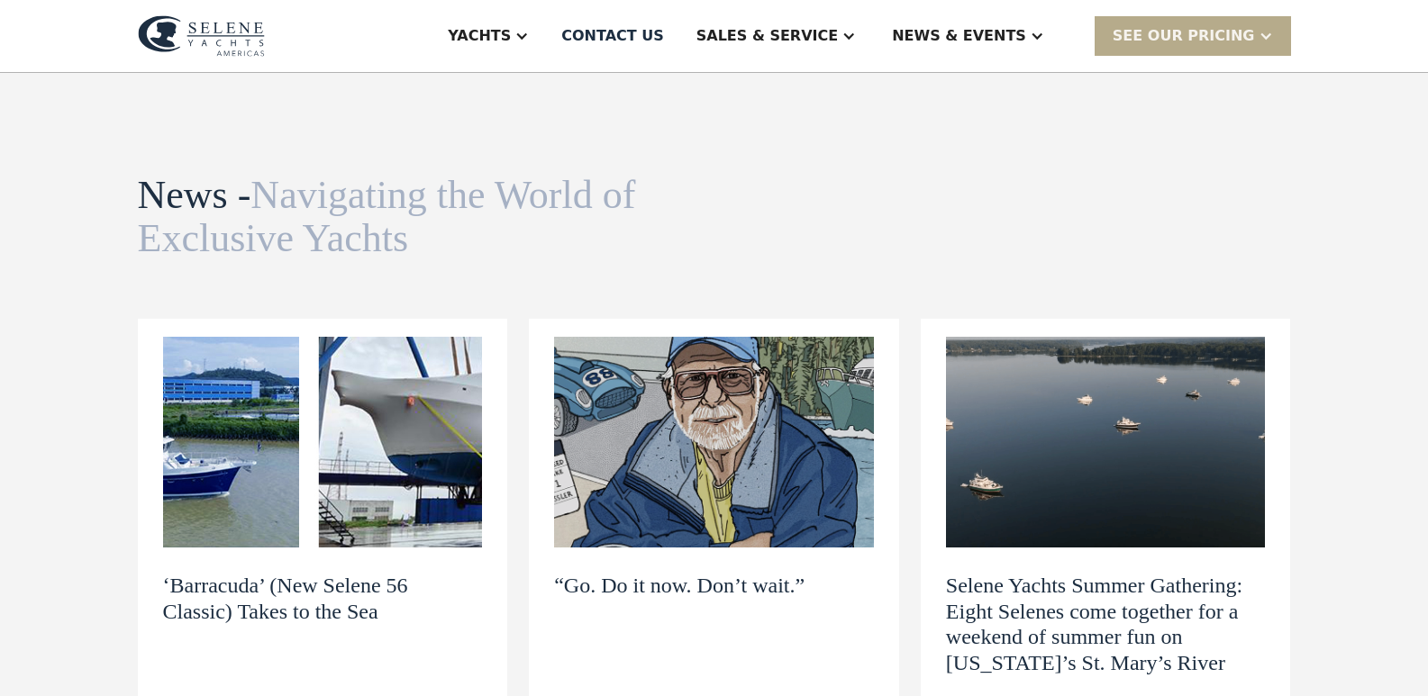 The width and height of the screenshot is (1428, 696). Describe the element at coordinates (398, 217) in the screenshot. I see `h1: News -` at that location.